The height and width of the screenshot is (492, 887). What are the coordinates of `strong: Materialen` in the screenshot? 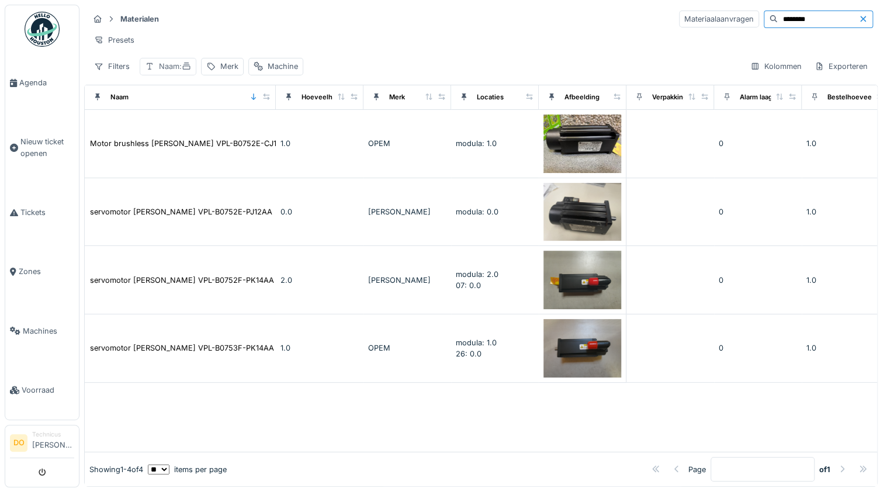 It's located at (140, 19).